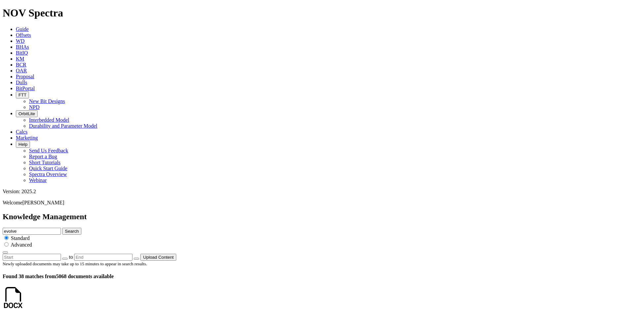 Image resolution: width=630 pixels, height=314 pixels. Describe the element at coordinates (43, 157) in the screenshot. I see `a: Report a Bug` at that location.